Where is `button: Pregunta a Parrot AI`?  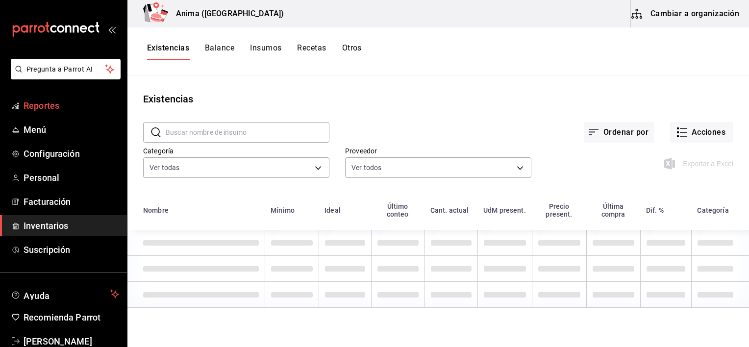
button: Pregunta a Parrot AI is located at coordinates (66, 69).